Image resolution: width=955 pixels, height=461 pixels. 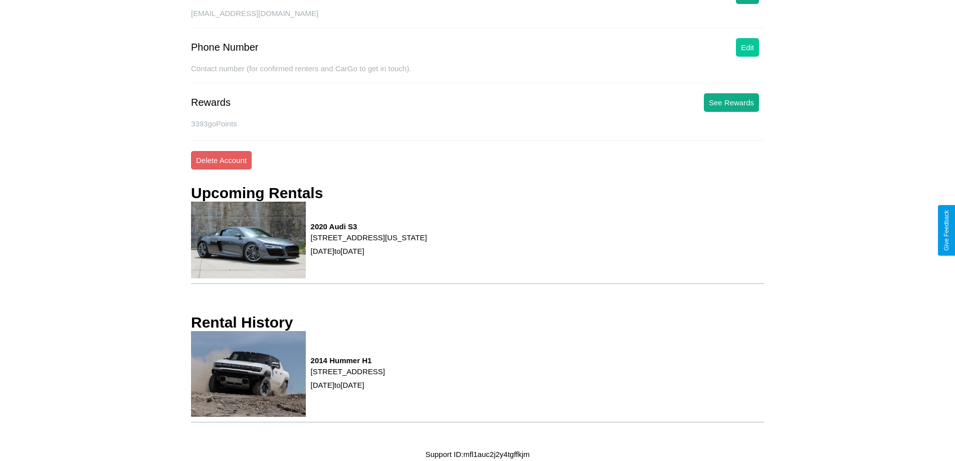 I want to click on h3: 2020 Audi S3, so click(x=369, y=226).